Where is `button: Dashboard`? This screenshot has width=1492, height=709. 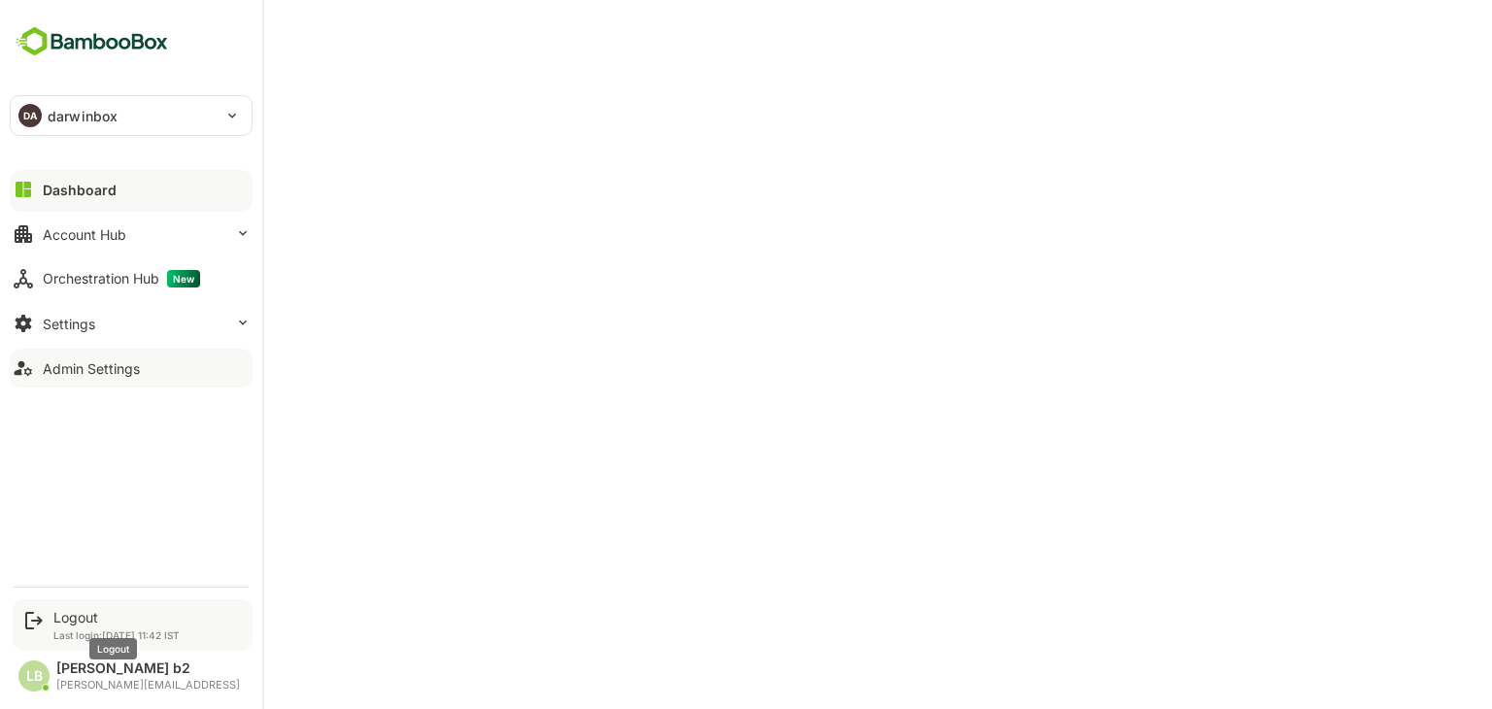 button: Dashboard is located at coordinates (131, 189).